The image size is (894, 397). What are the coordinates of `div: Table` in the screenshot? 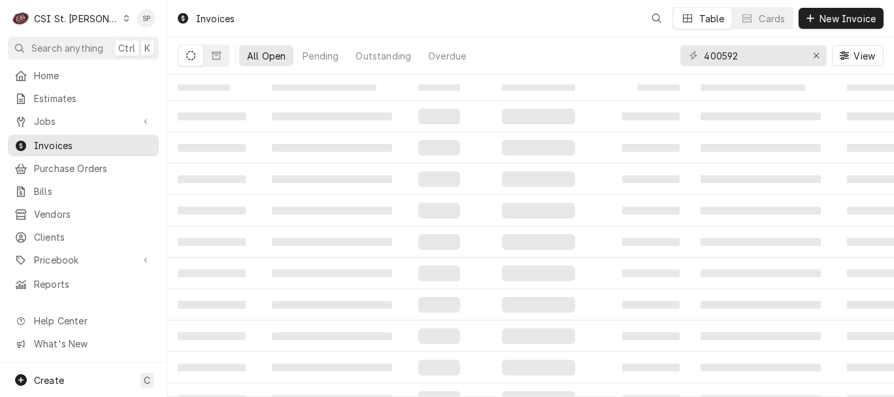 It's located at (712, 18).